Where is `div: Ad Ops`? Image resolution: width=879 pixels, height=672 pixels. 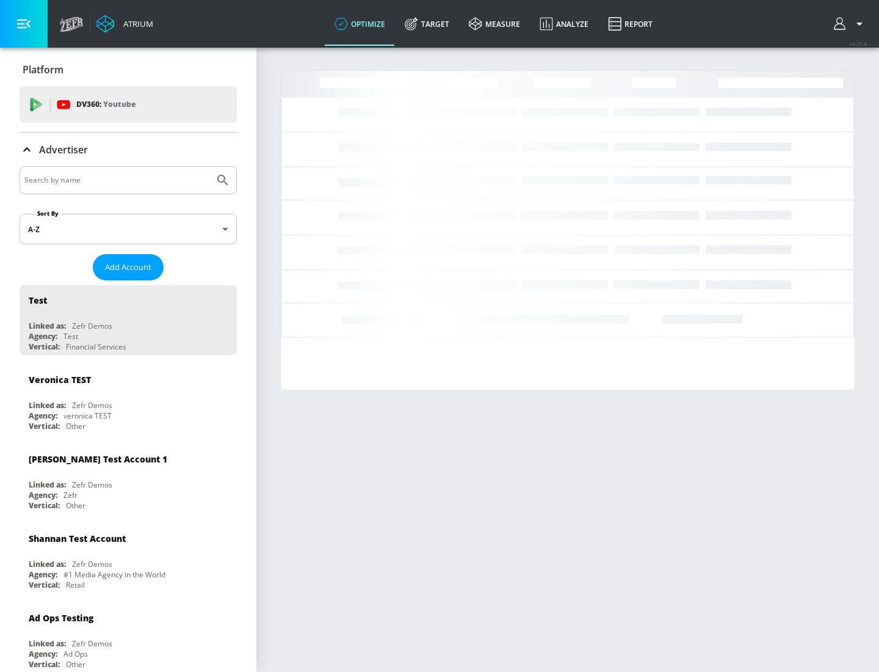 div: Ad Ops is located at coordinates (76, 653).